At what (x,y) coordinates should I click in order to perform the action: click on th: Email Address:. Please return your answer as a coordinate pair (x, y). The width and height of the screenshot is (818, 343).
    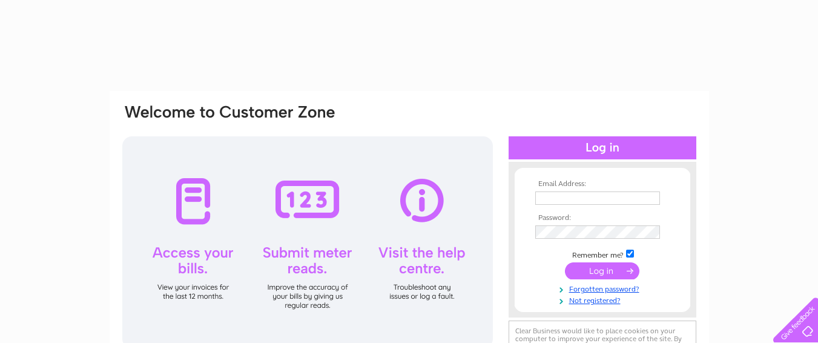
    Looking at the image, I should click on (602, 184).